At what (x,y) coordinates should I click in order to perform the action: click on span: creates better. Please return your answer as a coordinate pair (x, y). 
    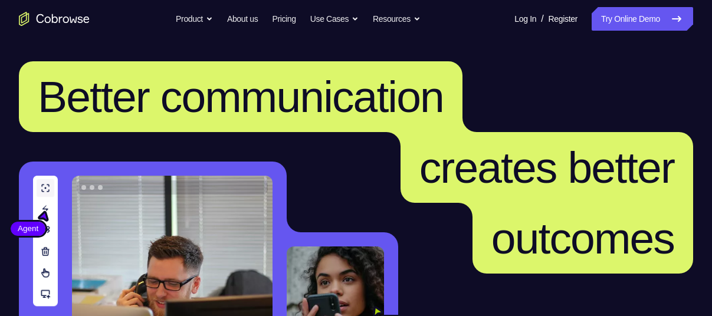
    Looking at the image, I should click on (547, 168).